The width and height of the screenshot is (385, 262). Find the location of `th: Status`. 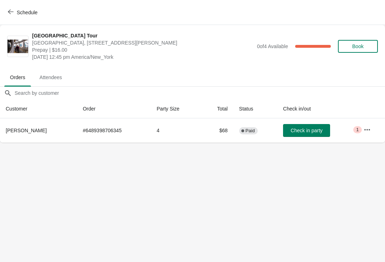

th: Status is located at coordinates (255, 109).